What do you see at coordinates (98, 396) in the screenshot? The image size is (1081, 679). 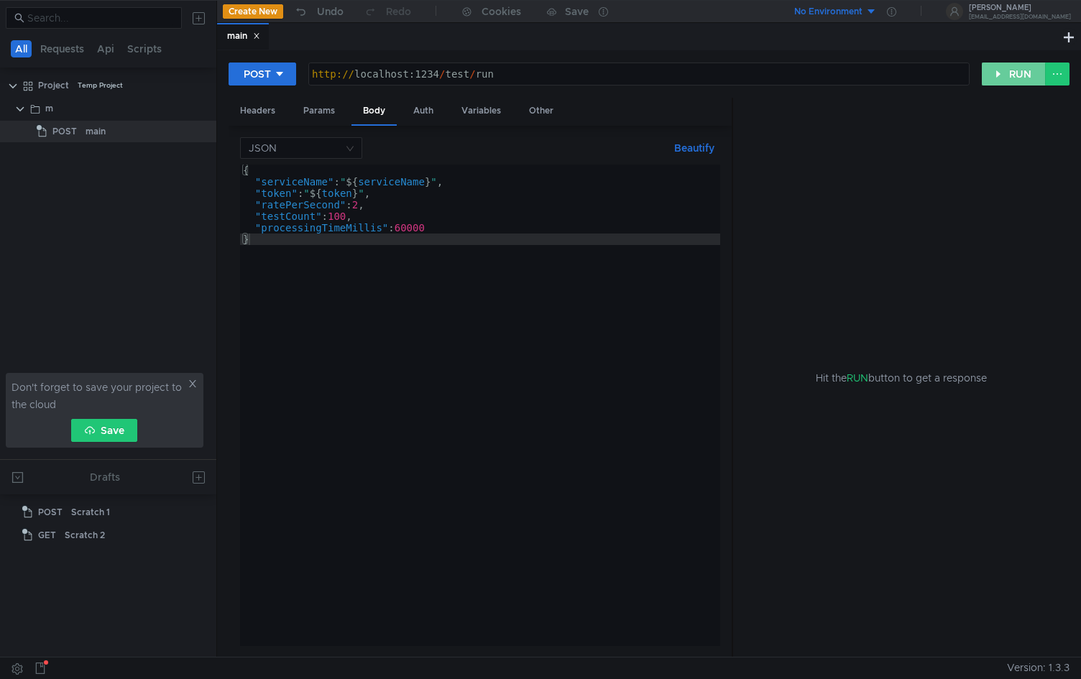 I see `span: Don't forget to save your project to the cloud` at bounding box center [98, 396].